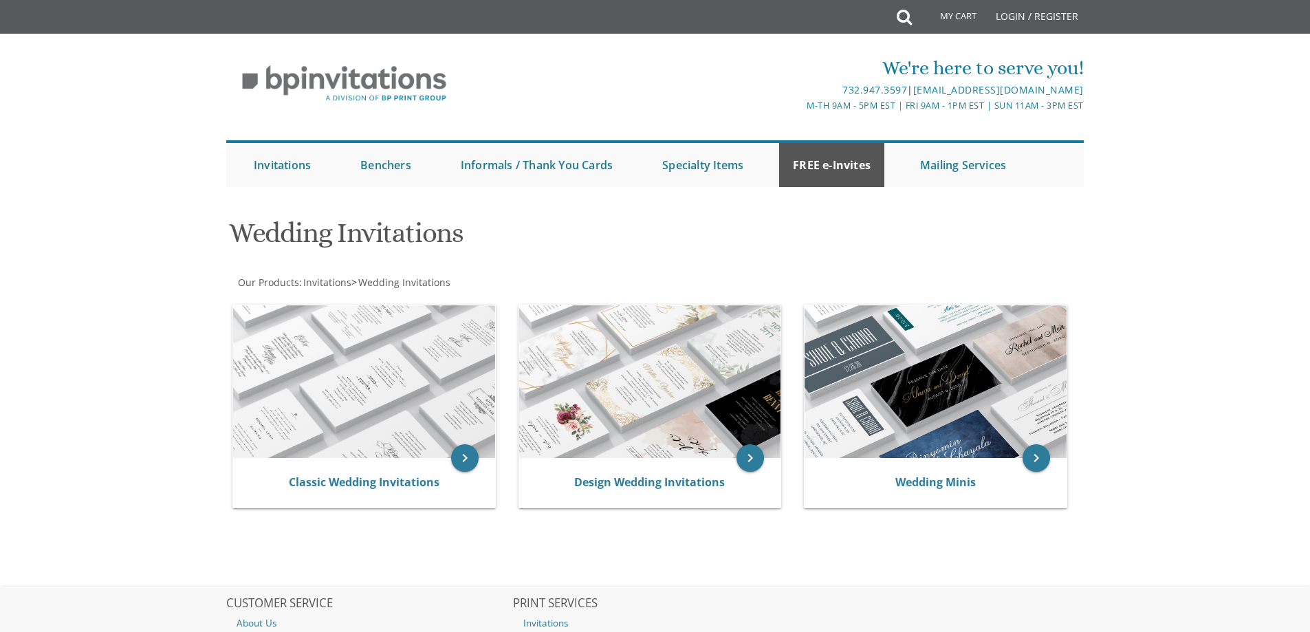 The width and height of the screenshot is (1310, 632). I want to click on h2: PRINT SERVICES, so click(655, 604).